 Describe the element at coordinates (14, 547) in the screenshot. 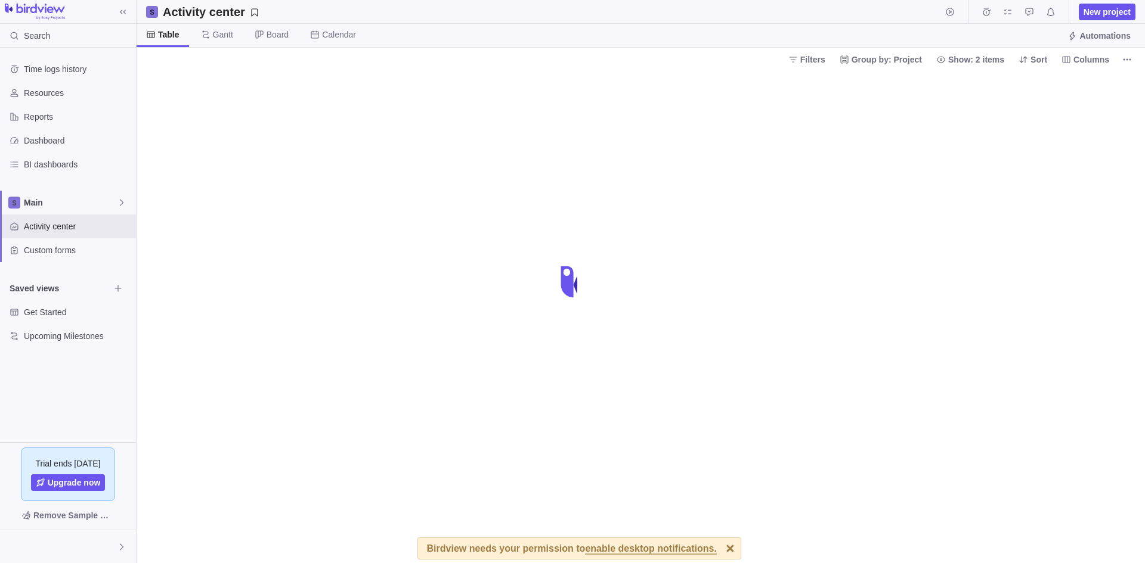

I see `div: Hacker_man` at that location.